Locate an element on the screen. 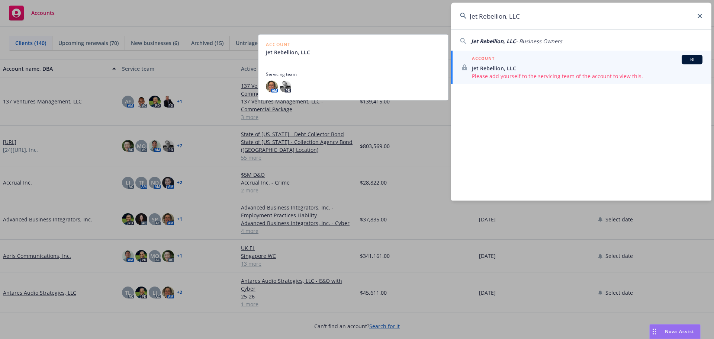 The image size is (714, 339). a: ACCOUNTBIJet Rebellion, LLCPlease add yourself to the servicing team of the account to view this. is located at coordinates (581, 67).